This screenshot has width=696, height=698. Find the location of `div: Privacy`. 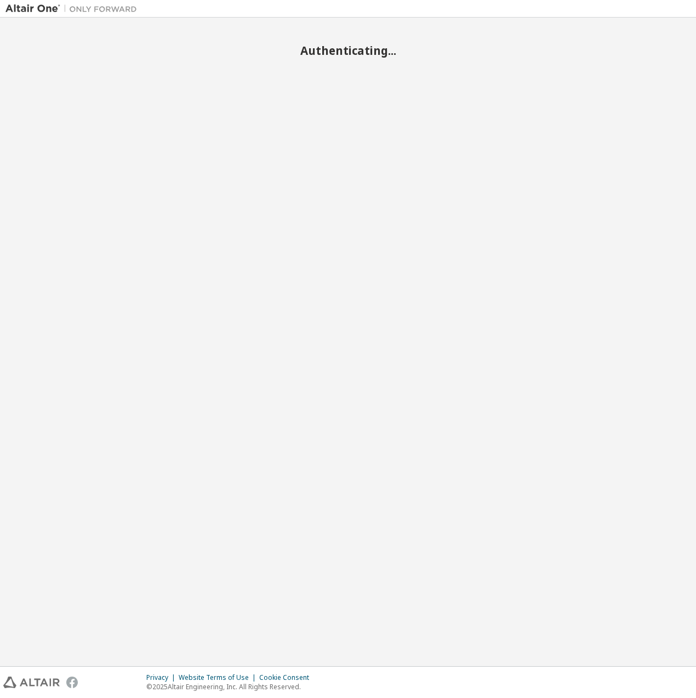

div: Privacy is located at coordinates (162, 677).